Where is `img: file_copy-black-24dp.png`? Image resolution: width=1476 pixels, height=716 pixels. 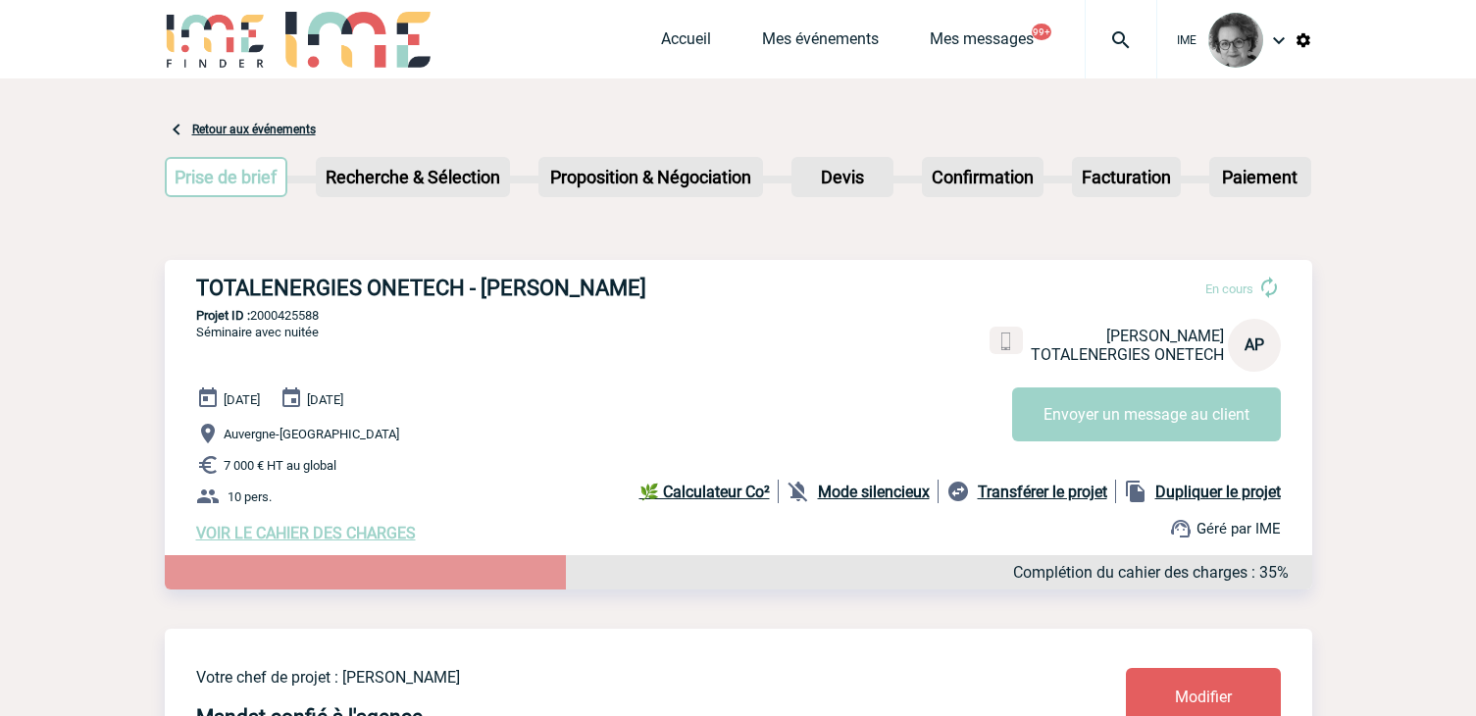
img: file_copy-black-24dp.png is located at coordinates (1136, 491).